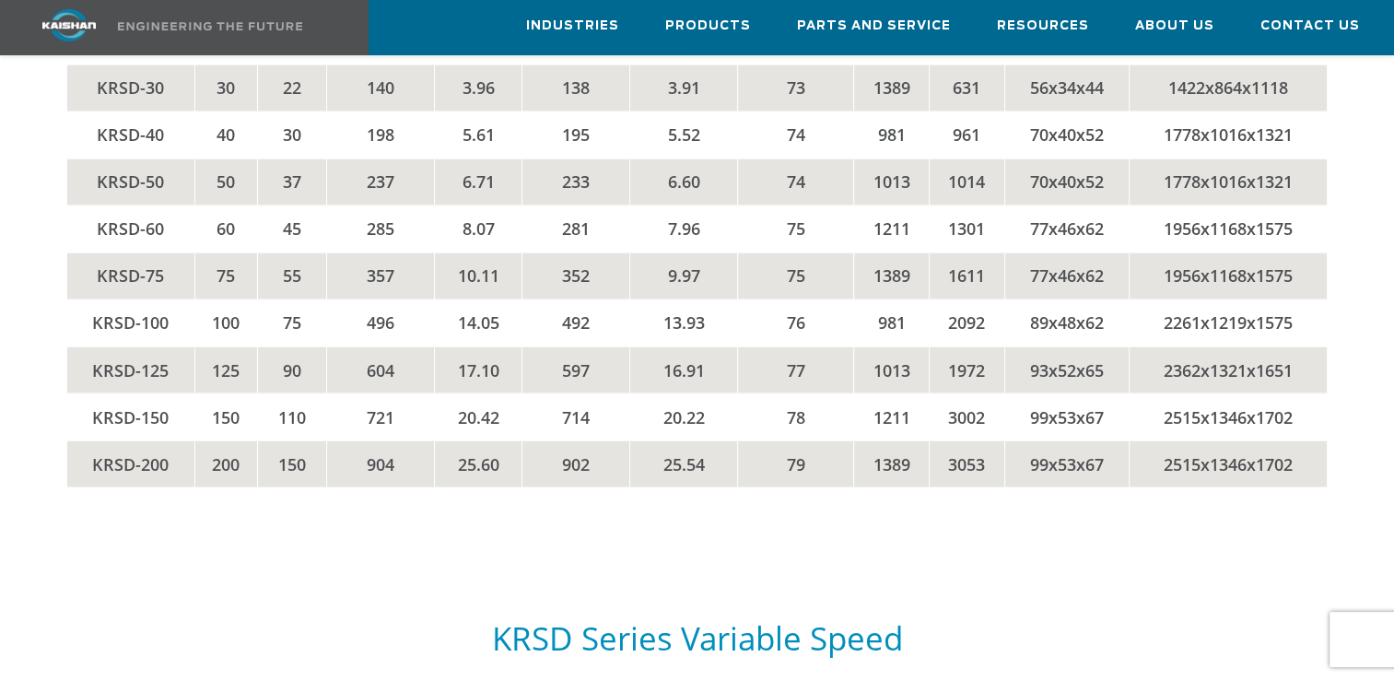  I want to click on td: 1956x1168x1575, so click(1227, 228).